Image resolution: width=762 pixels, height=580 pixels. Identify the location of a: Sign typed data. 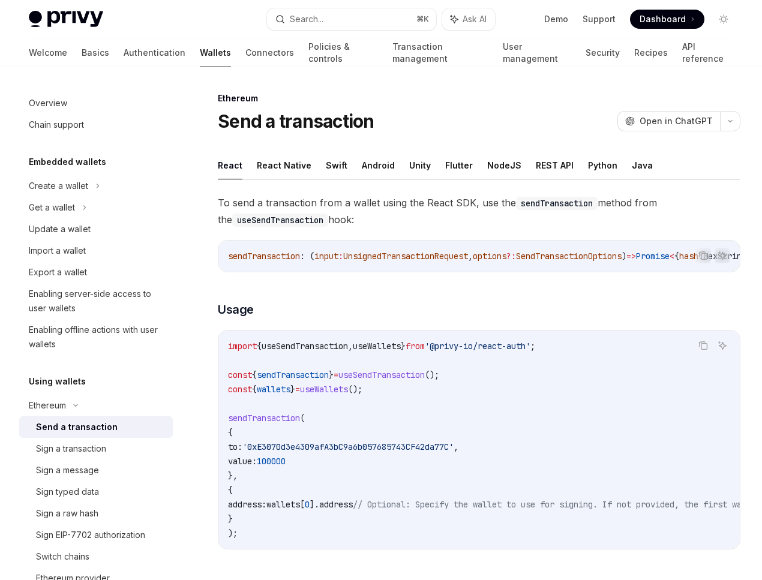
(96, 492).